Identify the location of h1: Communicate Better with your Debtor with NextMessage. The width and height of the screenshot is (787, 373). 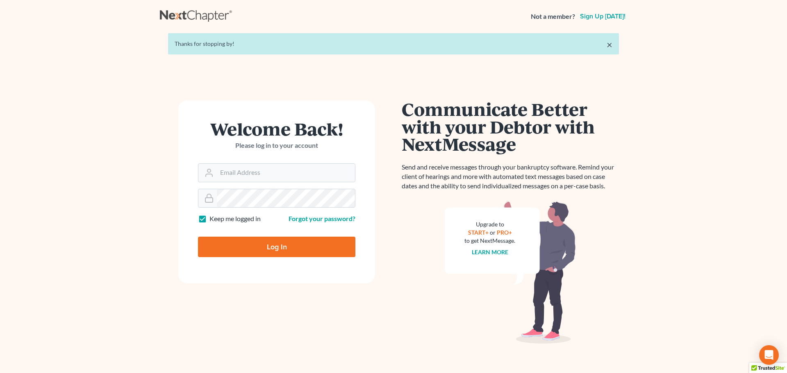
(510, 127).